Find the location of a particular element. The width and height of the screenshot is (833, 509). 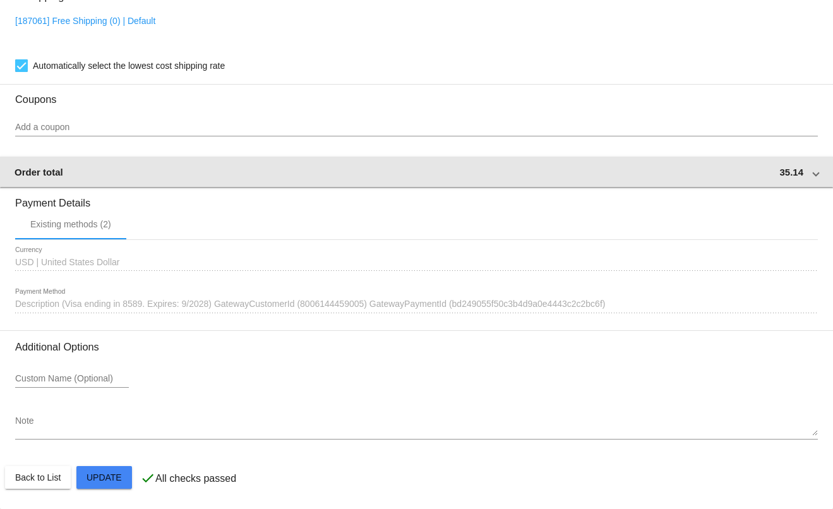

span: Back to List is located at coordinates (38, 477).